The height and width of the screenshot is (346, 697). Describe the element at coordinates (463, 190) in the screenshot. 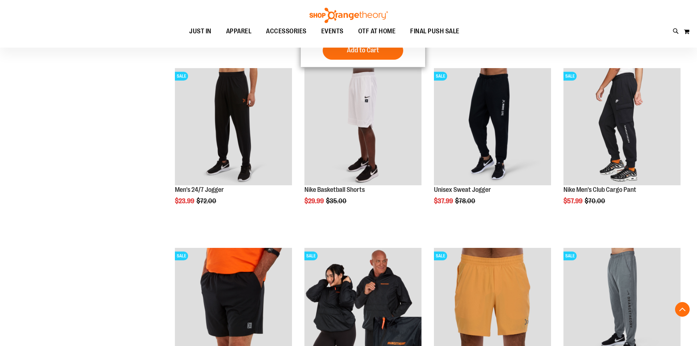

I see `a: Unisex Sweat Jogger` at that location.